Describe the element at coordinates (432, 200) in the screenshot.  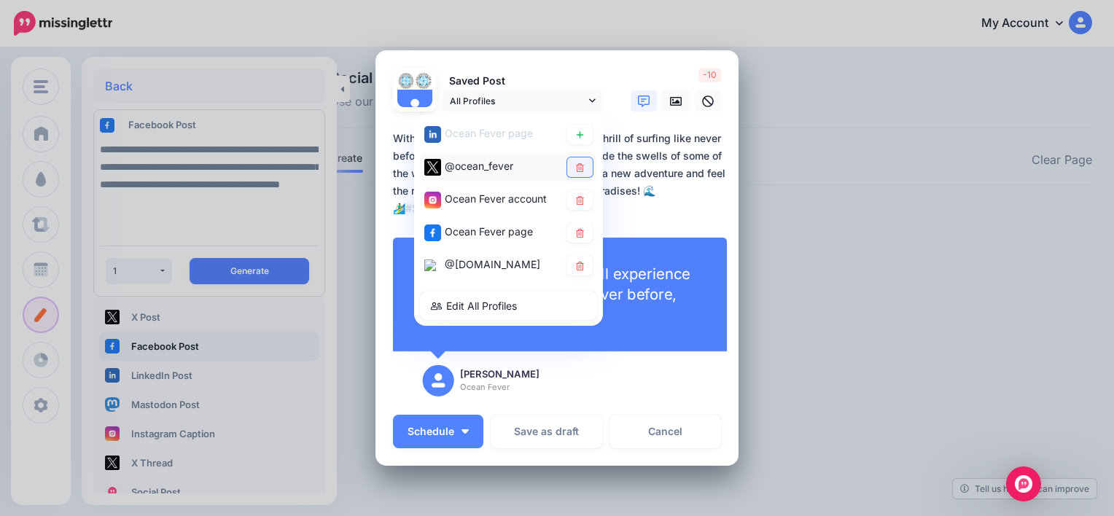
I see `img: instagram-square.png` at that location.